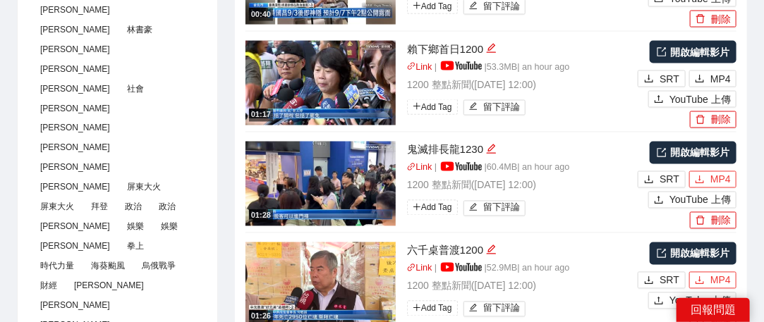 The image size is (764, 322). I want to click on img: 0f235dc2-ddb7-4121-84b5-ac14072e7dd9.jpg, so click(320, 184).